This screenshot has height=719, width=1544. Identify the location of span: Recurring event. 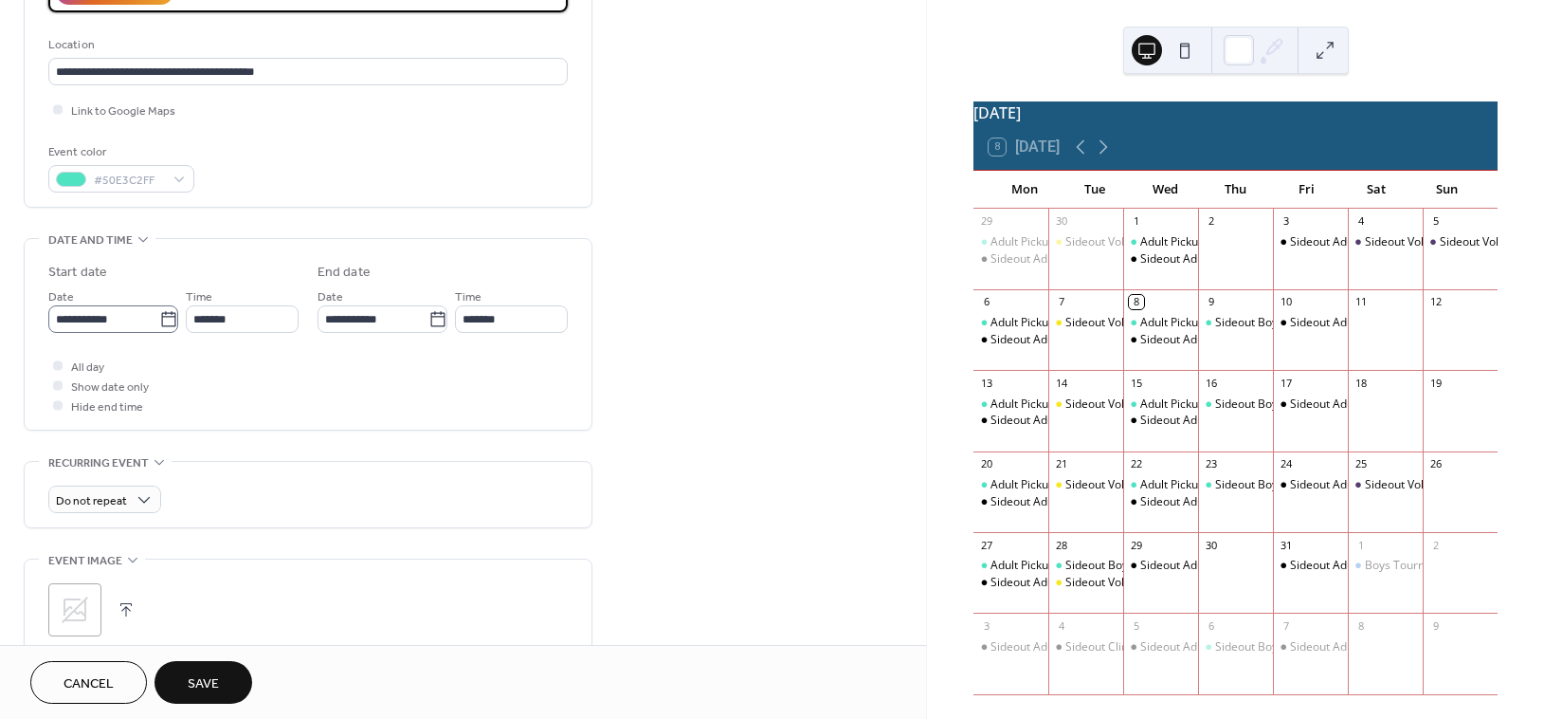
(99, 463).